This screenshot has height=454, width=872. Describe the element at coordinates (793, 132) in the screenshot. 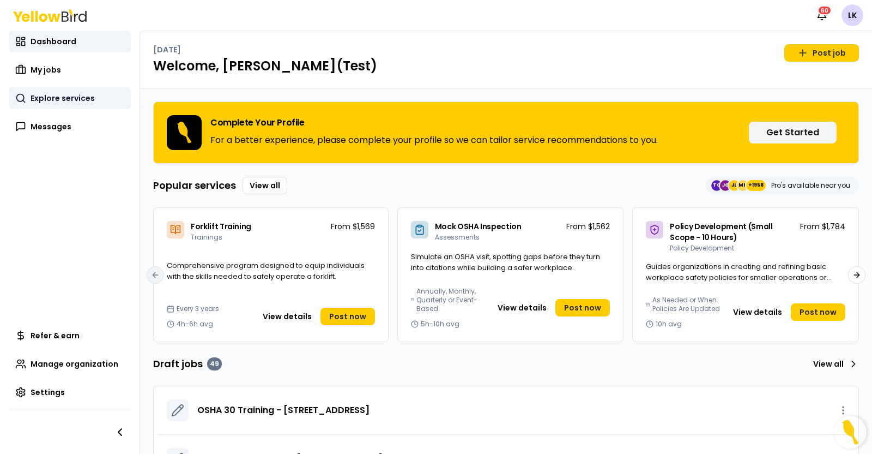

I see `button: Get Started` at that location.